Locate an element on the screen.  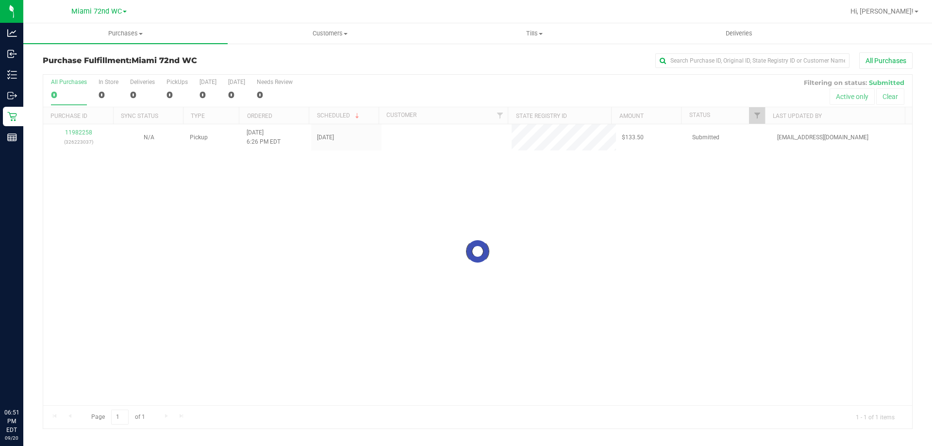
p: 09/20 is located at coordinates (12, 438).